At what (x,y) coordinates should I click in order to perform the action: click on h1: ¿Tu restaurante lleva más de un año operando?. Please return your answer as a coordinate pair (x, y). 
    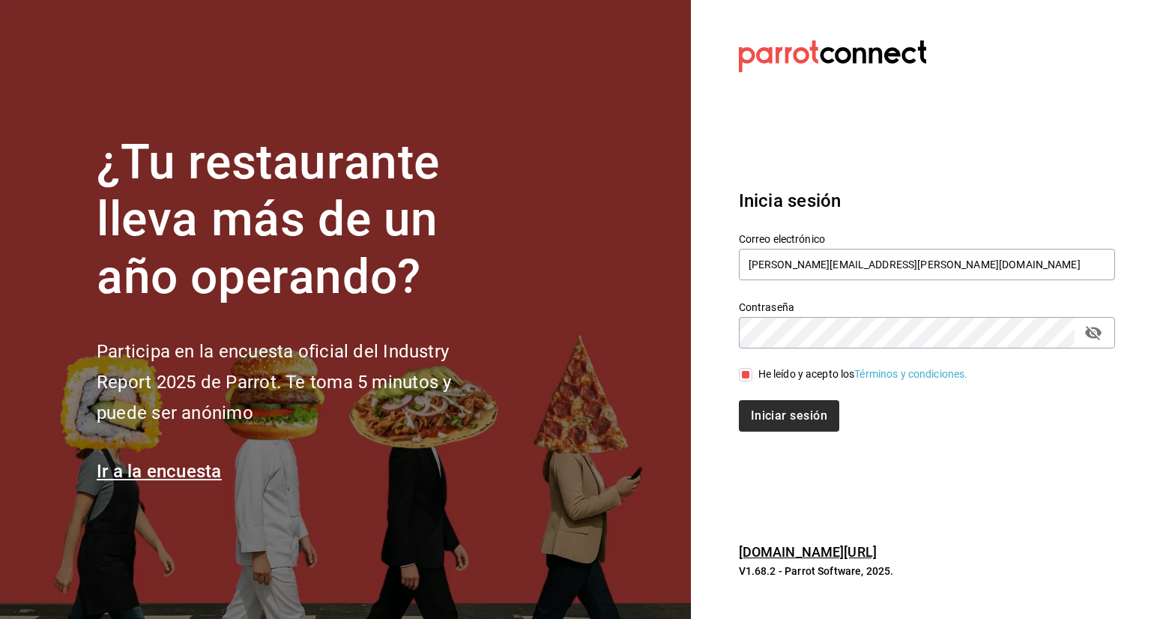
    Looking at the image, I should click on (299, 220).